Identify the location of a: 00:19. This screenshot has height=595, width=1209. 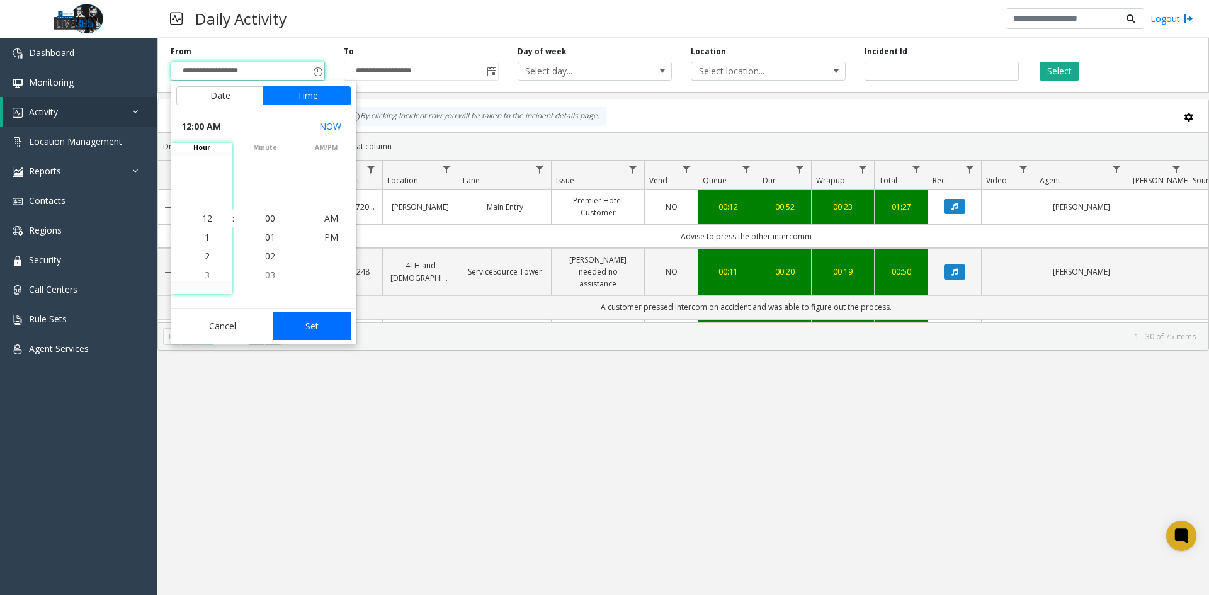
(842, 271).